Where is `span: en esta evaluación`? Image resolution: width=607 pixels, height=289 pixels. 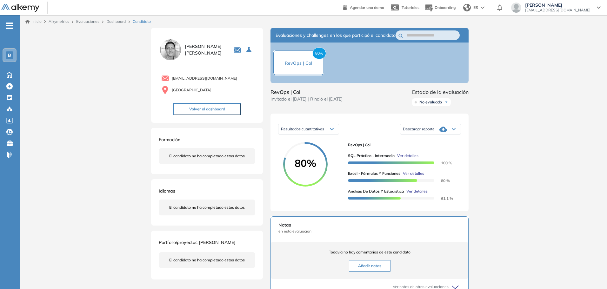
span: en esta evaluación is located at coordinates (370, 231).